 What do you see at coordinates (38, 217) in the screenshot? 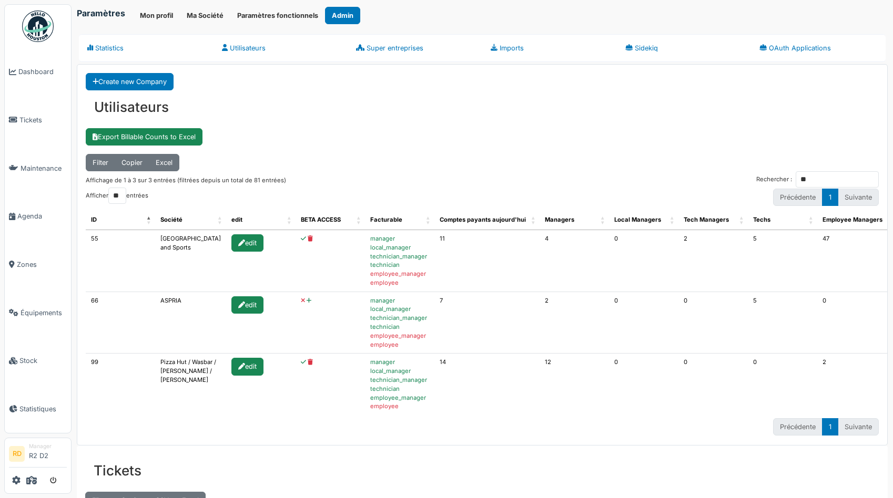
I see `a: Agenda` at bounding box center [38, 217].